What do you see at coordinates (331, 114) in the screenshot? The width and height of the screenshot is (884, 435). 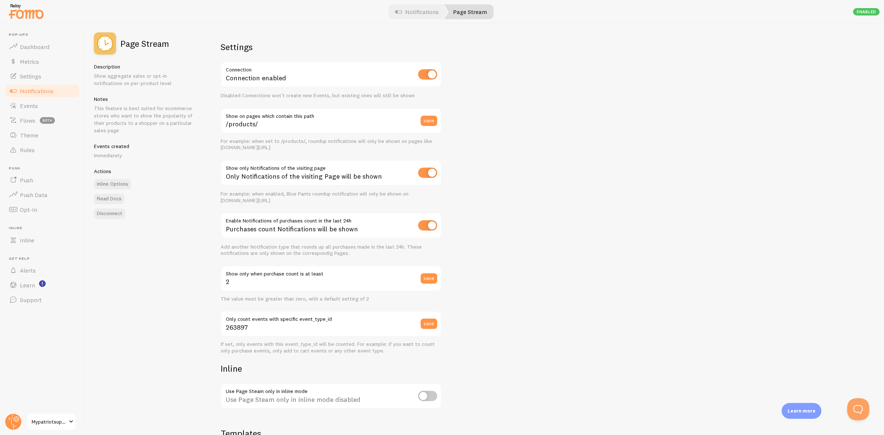 I see `label: Show on pages which contain this path` at bounding box center [331, 114].